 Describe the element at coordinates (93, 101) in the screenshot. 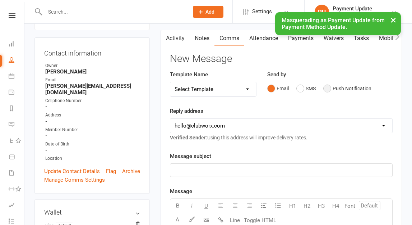

I see `div: Cellphone Number` at that location.